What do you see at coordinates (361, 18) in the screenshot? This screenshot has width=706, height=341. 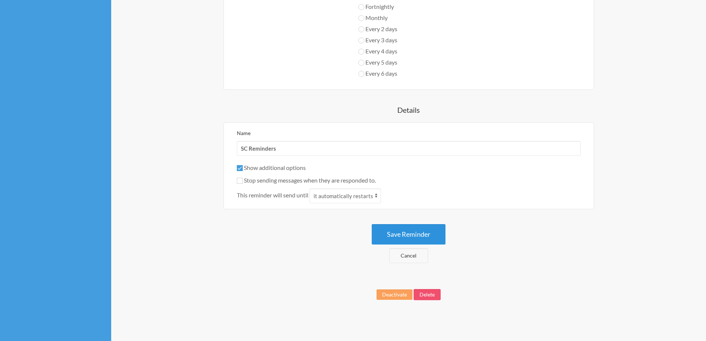 I see `input: Monthly` at bounding box center [361, 18].